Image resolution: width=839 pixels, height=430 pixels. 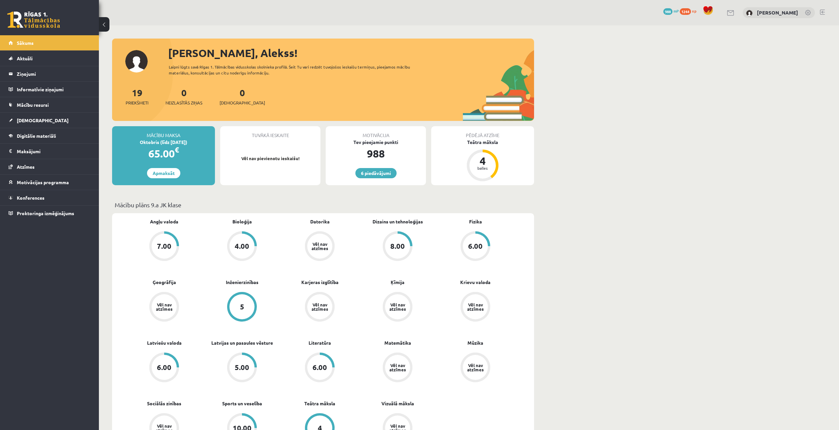 What do you see at coordinates (49, 58) in the screenshot?
I see `a: Aktuāli` at bounding box center [49, 58].